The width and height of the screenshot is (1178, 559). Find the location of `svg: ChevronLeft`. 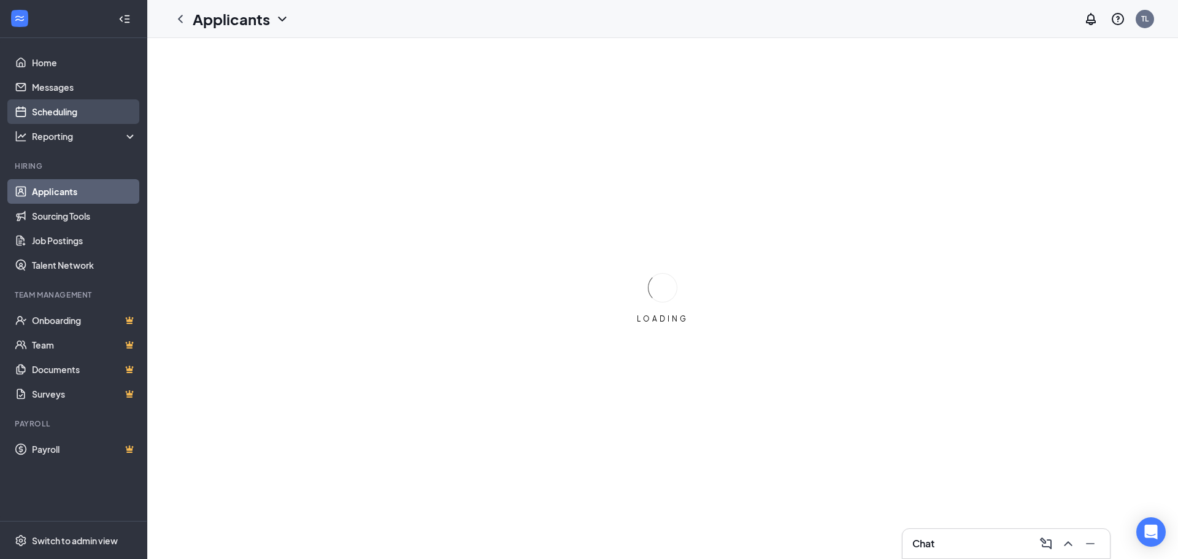

svg: ChevronLeft is located at coordinates (180, 19).